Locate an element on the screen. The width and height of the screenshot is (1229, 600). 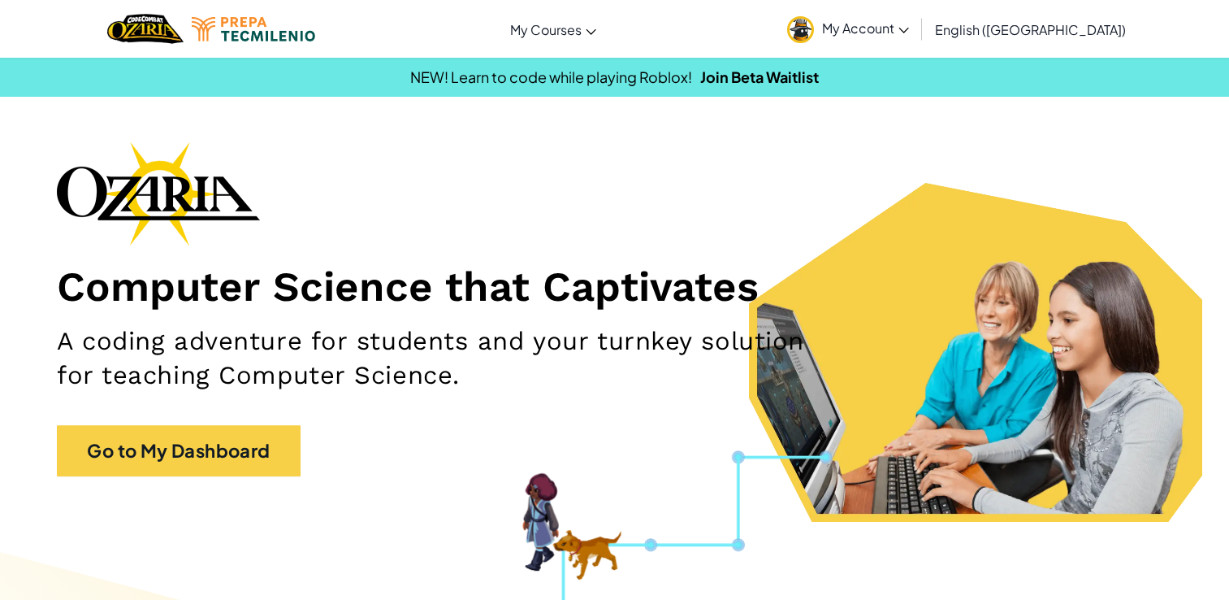
a: Join Beta Waitlist is located at coordinates (760, 76).